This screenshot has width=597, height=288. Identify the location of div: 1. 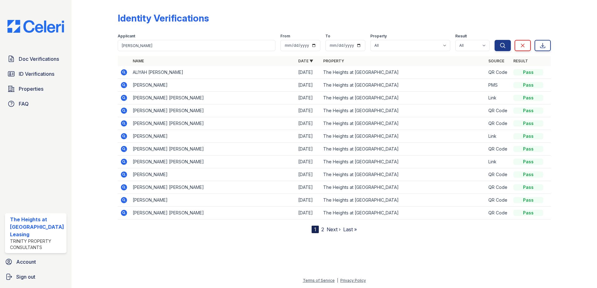
(315, 230).